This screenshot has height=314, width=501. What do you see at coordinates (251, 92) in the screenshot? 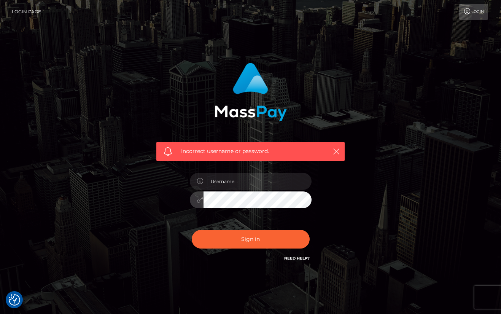
I see `img: MassPay Login` at bounding box center [251, 92].